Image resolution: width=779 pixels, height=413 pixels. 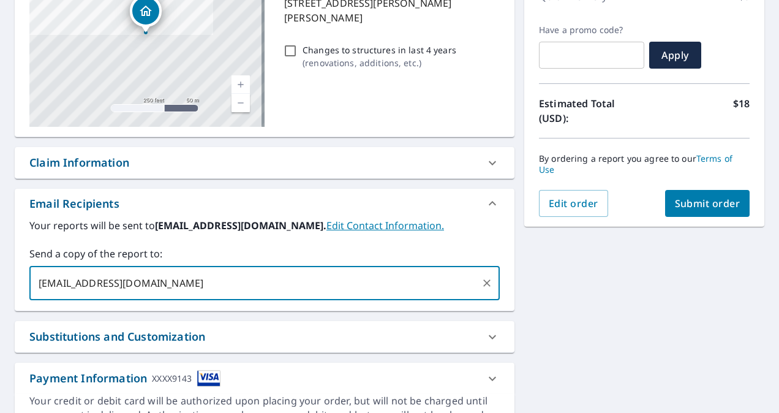 I want to click on div: Payment InformationXXXX9143cardImage, so click(x=265, y=378).